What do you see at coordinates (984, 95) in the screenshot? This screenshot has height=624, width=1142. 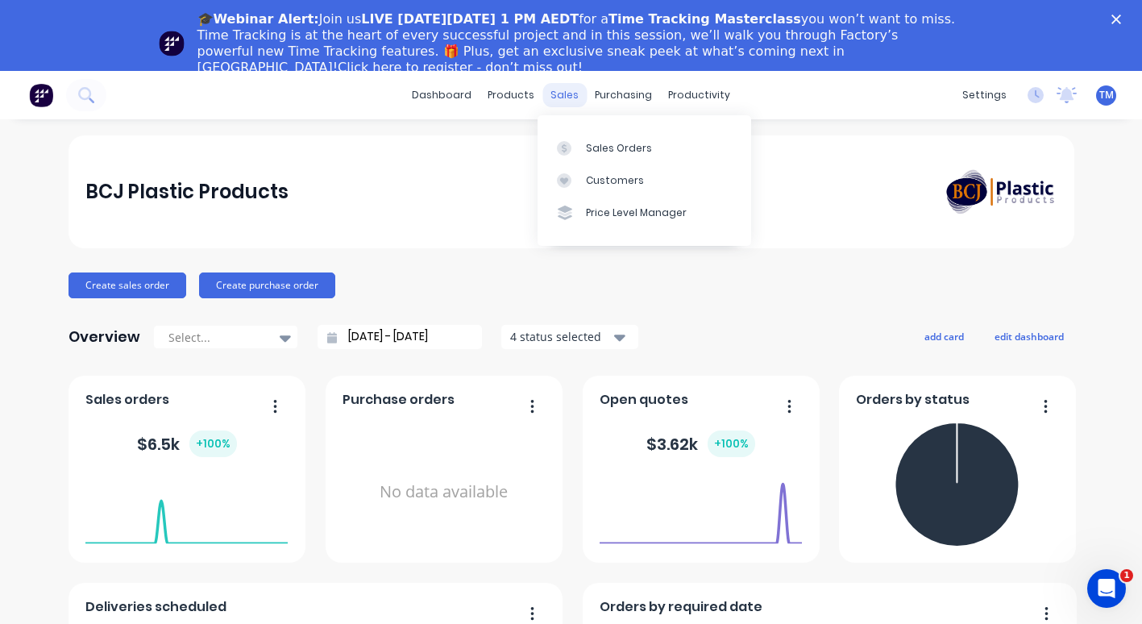 I see `div: settings` at bounding box center [984, 95].